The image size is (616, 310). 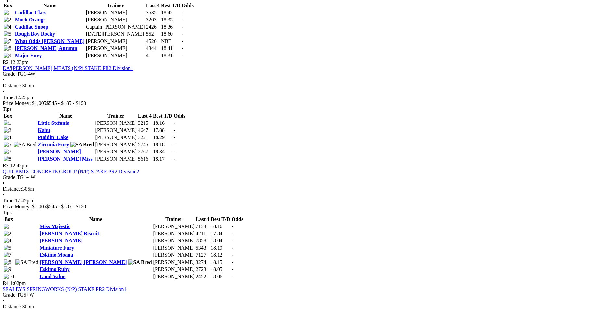 What do you see at coordinates (308, 201) in the screenshot?
I see `div: 12:42pm` at bounding box center [308, 201].